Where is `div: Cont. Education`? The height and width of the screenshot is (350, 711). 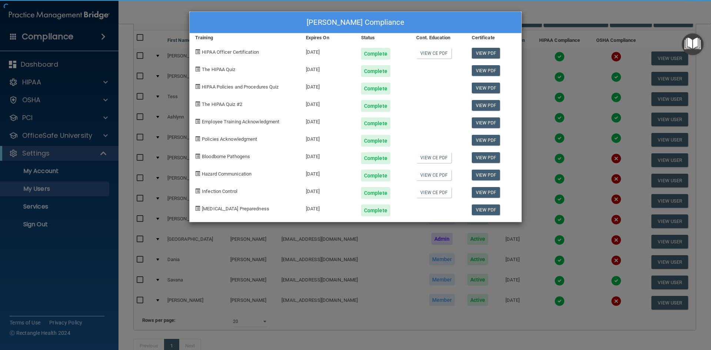
div: Cont. Education is located at coordinates (438, 38).